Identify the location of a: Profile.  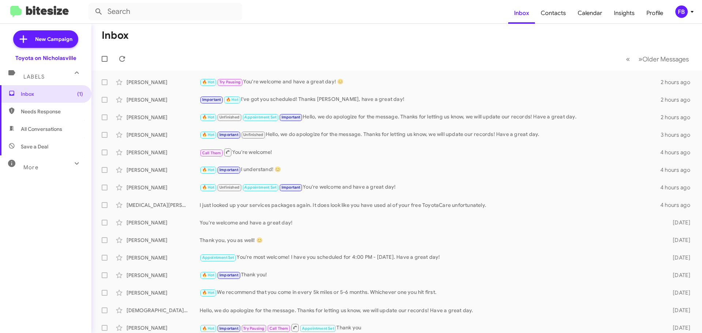
(654, 13).